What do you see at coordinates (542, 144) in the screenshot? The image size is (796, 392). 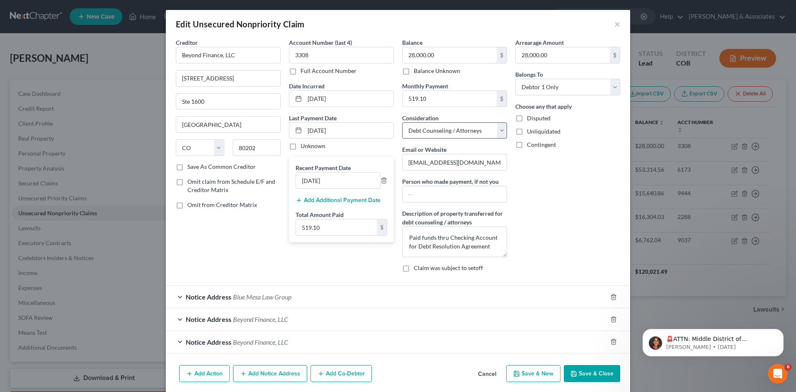 I see `span: Contingent` at bounding box center [542, 144].